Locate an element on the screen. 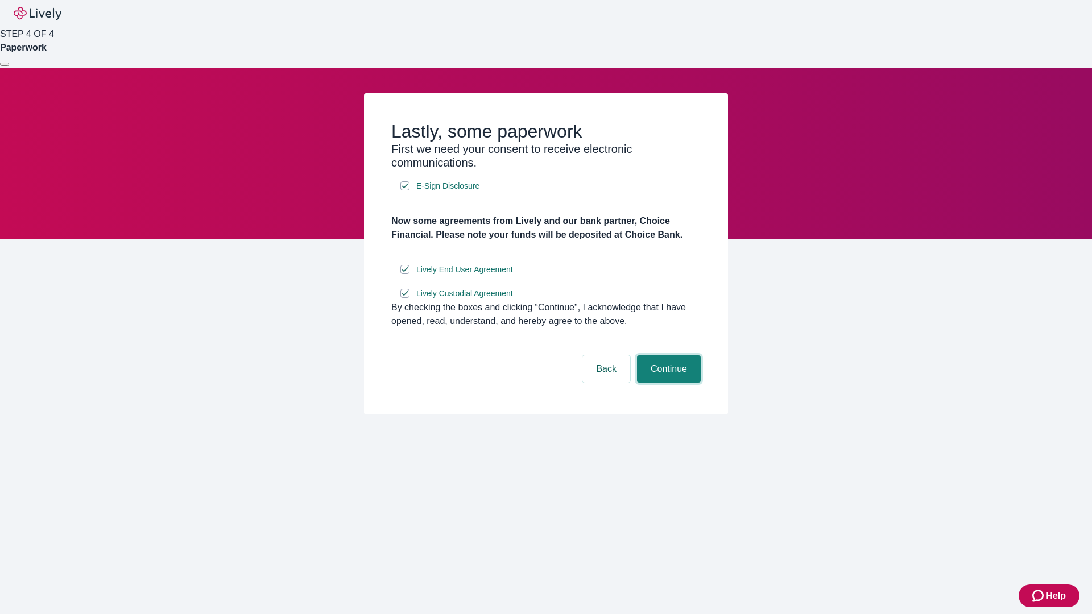  h2: Lastly, some paperwork is located at coordinates (546, 131).